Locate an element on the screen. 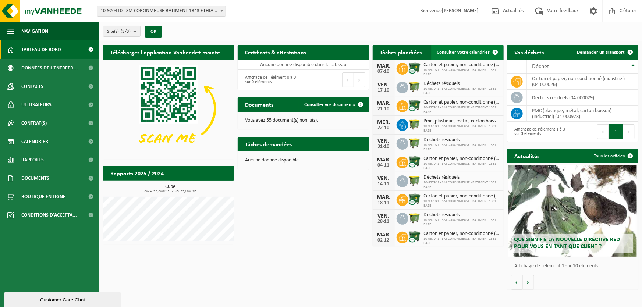 The width and height of the screenshot is (642, 307). span: 2024: 57,200 m3 - 2025: 55,000 m3 is located at coordinates (170, 191).